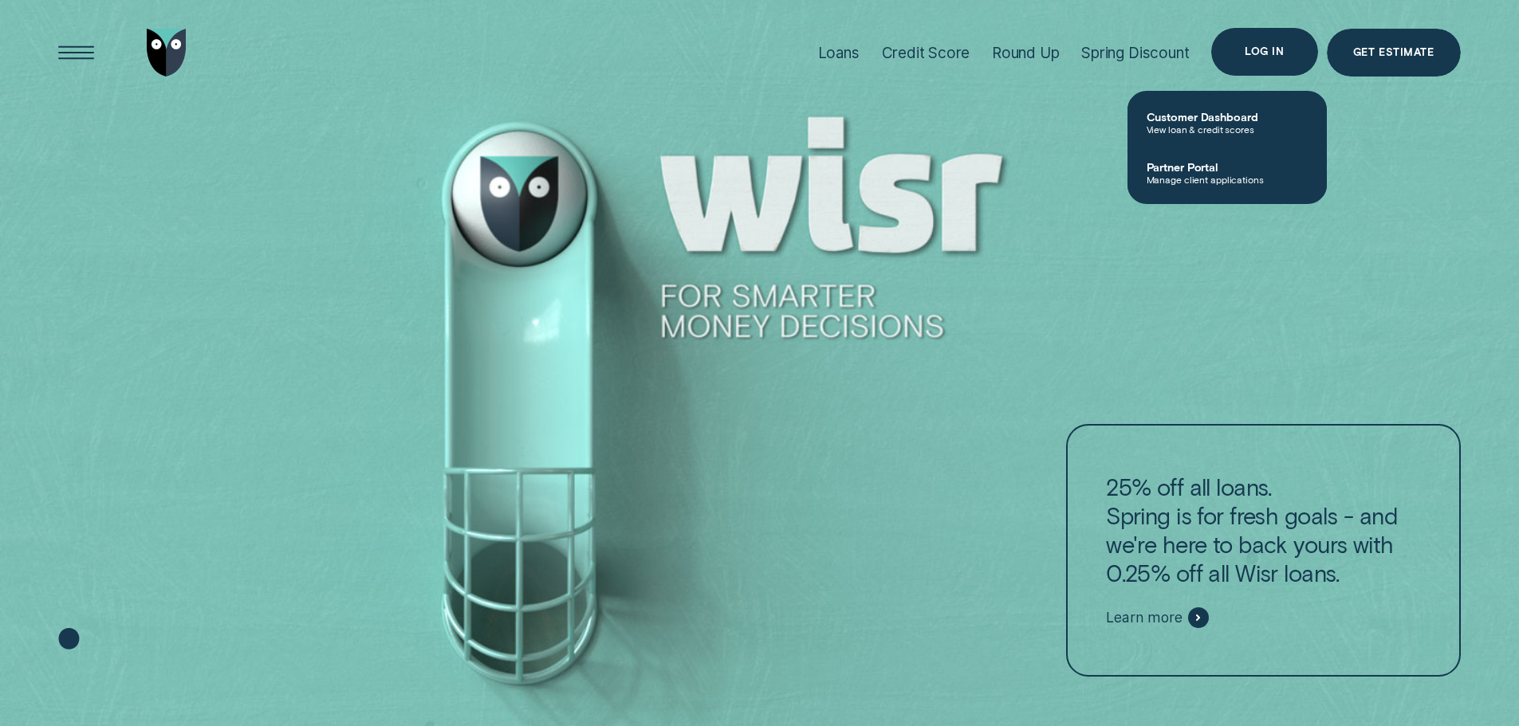 Image resolution: width=1519 pixels, height=726 pixels. What do you see at coordinates (1025, 53) in the screenshot?
I see `div: Round Up` at bounding box center [1025, 53].